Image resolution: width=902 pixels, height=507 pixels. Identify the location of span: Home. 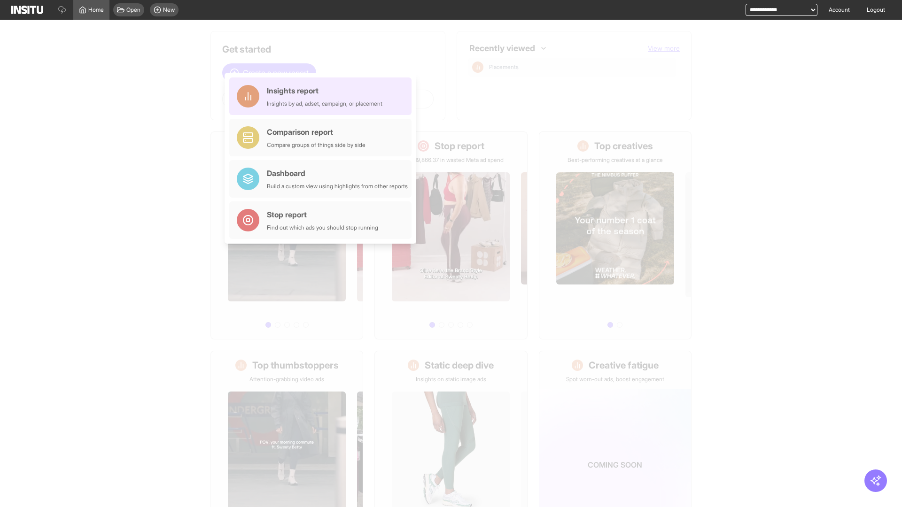
(96, 10).